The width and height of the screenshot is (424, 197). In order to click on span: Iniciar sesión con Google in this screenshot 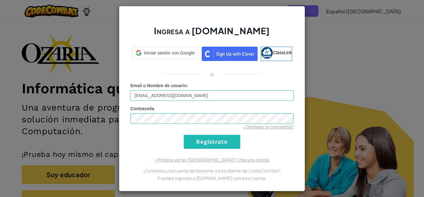, I will do `click(169, 53)`.